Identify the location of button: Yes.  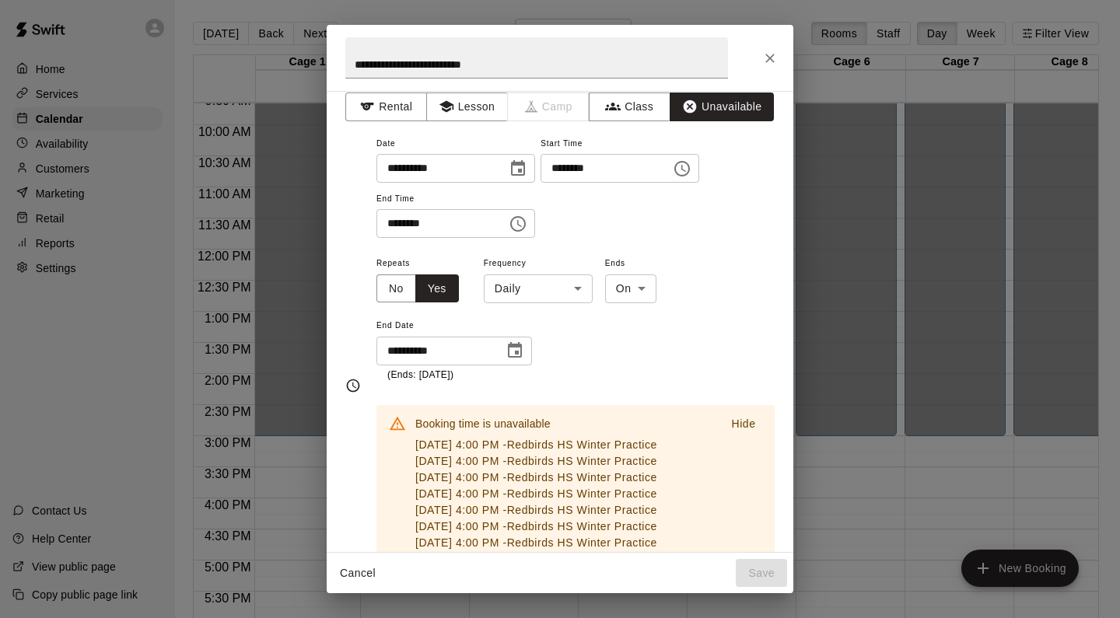
(437, 288).